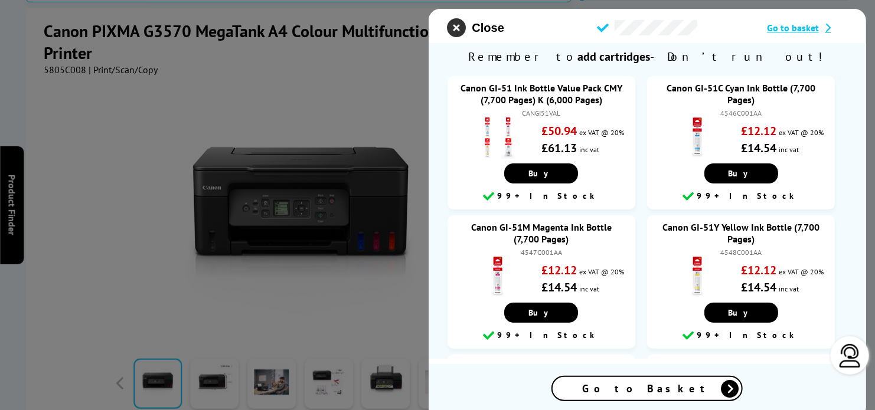  Describe the element at coordinates (697, 277) in the screenshot. I see `img: Canon GI-51Y Yellow Ink Bottle (7,700 Pages)` at that location.